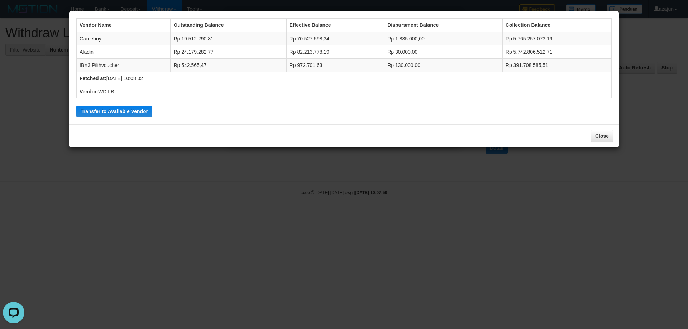 The width and height of the screenshot is (688, 329). What do you see at coordinates (228, 52) in the screenshot?
I see `td: Rp 24.179.282,77` at bounding box center [228, 52].